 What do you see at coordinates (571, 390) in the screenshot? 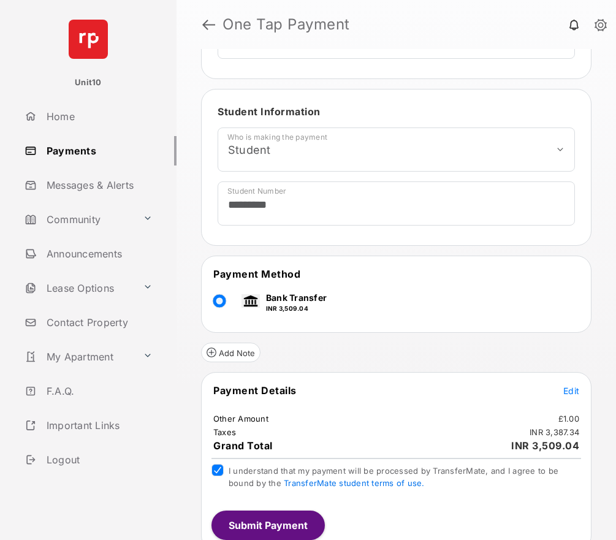
I see `button: Edit` at bounding box center [571, 390].